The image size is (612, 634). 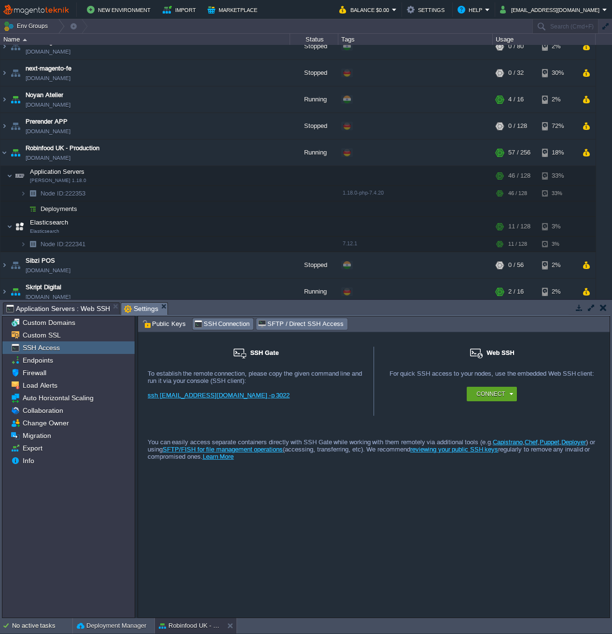 What do you see at coordinates (120, 10) in the screenshot?
I see `button: New Environment` at bounding box center [120, 10].